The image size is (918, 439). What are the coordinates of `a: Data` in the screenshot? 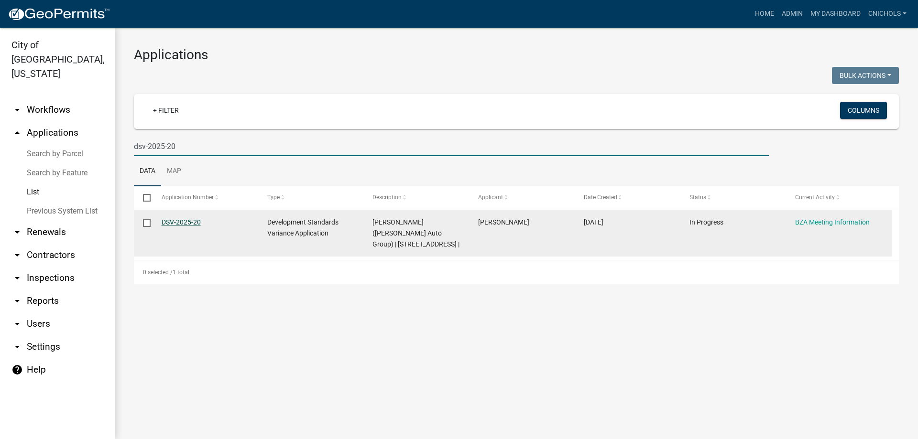 It's located at (147, 172).